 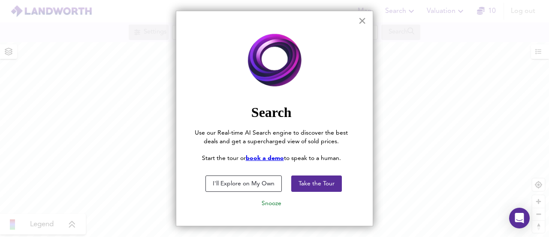 I want to click on img: Employee Photo, so click(x=275, y=61).